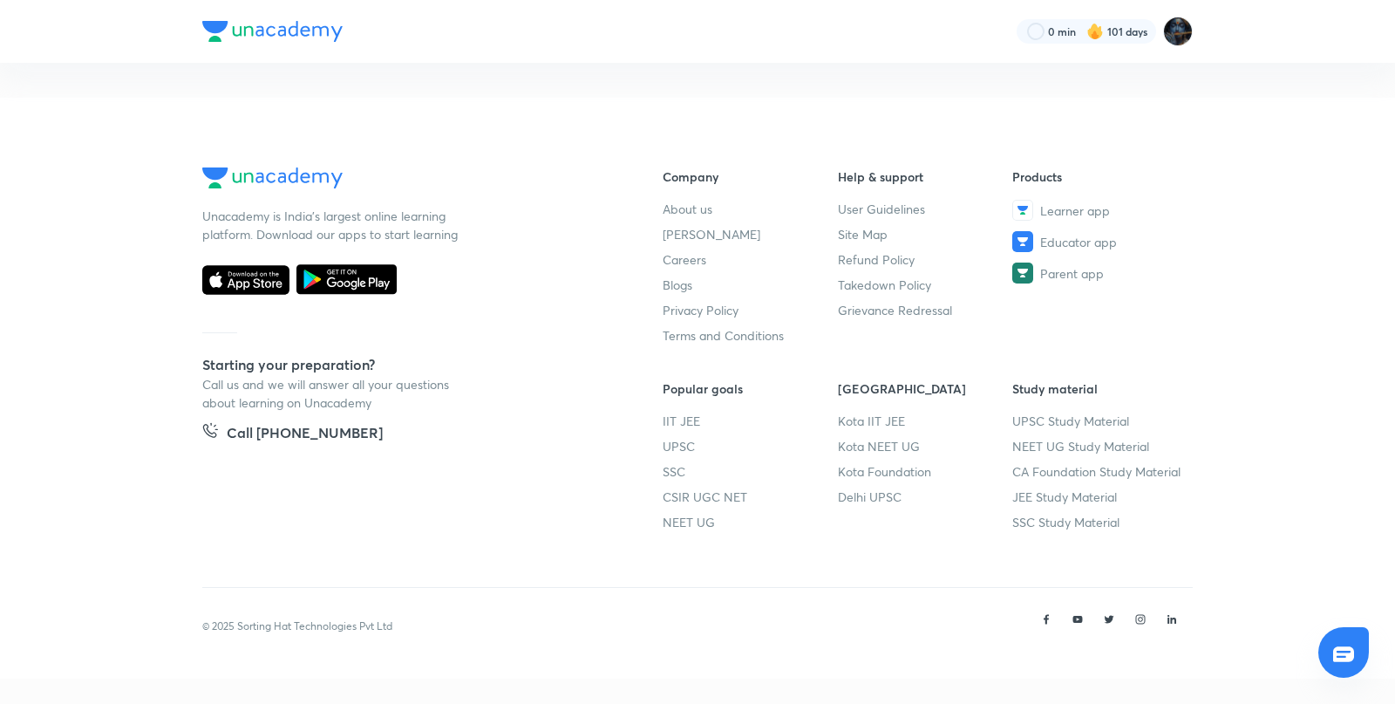 The width and height of the screenshot is (1395, 704). What do you see at coordinates (750, 420) in the screenshot?
I see `a: IIT JEE` at bounding box center [750, 420].